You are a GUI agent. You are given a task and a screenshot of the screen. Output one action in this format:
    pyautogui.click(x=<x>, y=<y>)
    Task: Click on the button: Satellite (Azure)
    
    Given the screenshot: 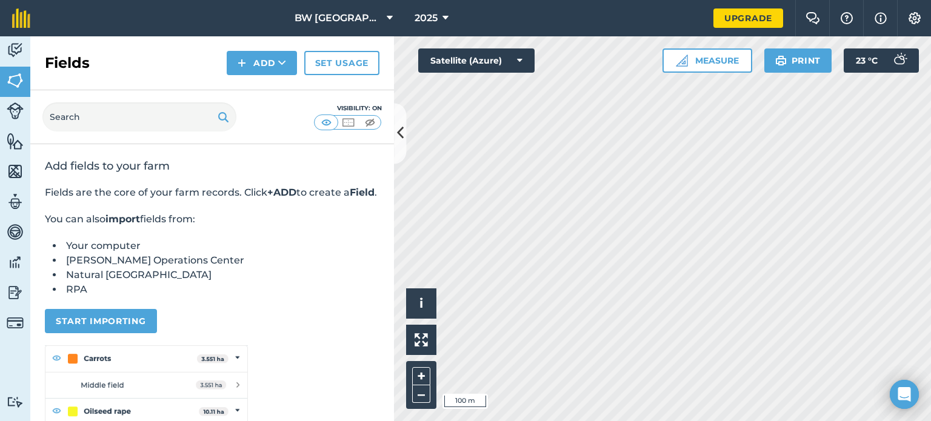 What is the action you would take?
    pyautogui.click(x=476, y=61)
    